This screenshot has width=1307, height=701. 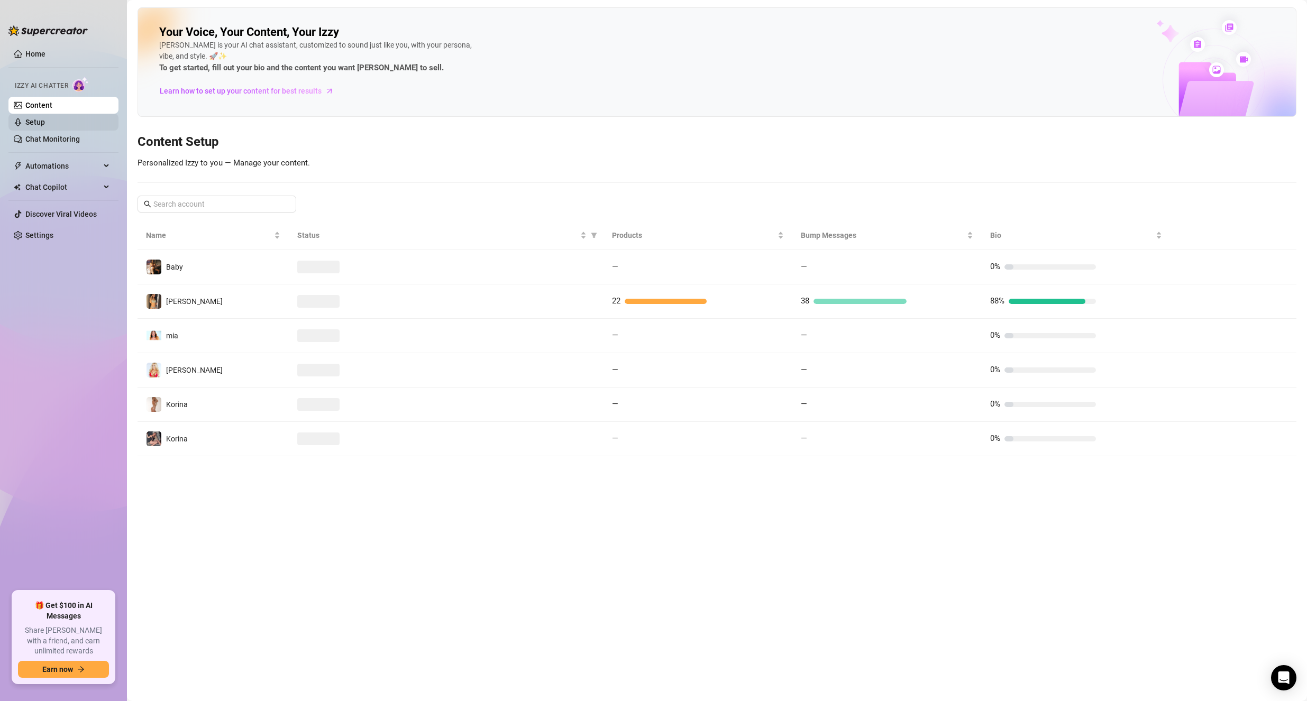 I want to click on th: Bump Messages, so click(x=887, y=235).